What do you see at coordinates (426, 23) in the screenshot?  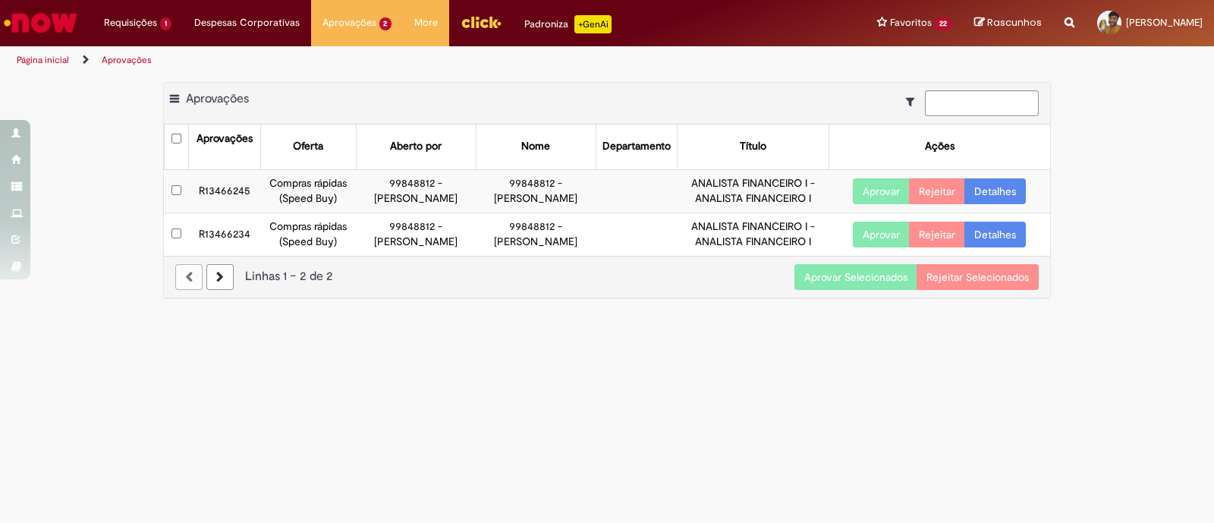 I see `span: More` at bounding box center [426, 23].